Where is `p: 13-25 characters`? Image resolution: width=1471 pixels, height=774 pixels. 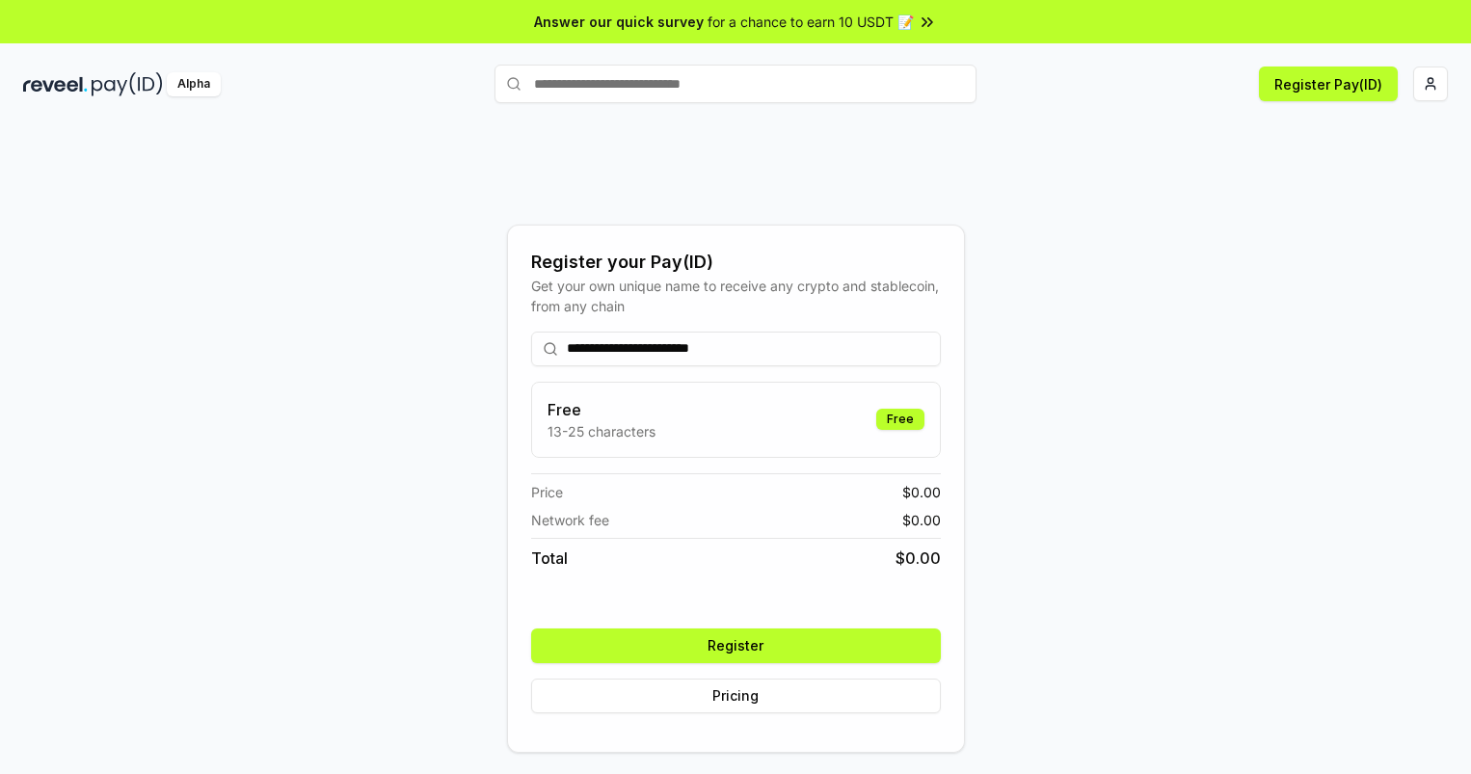 p: 13-25 characters is located at coordinates (602, 431).